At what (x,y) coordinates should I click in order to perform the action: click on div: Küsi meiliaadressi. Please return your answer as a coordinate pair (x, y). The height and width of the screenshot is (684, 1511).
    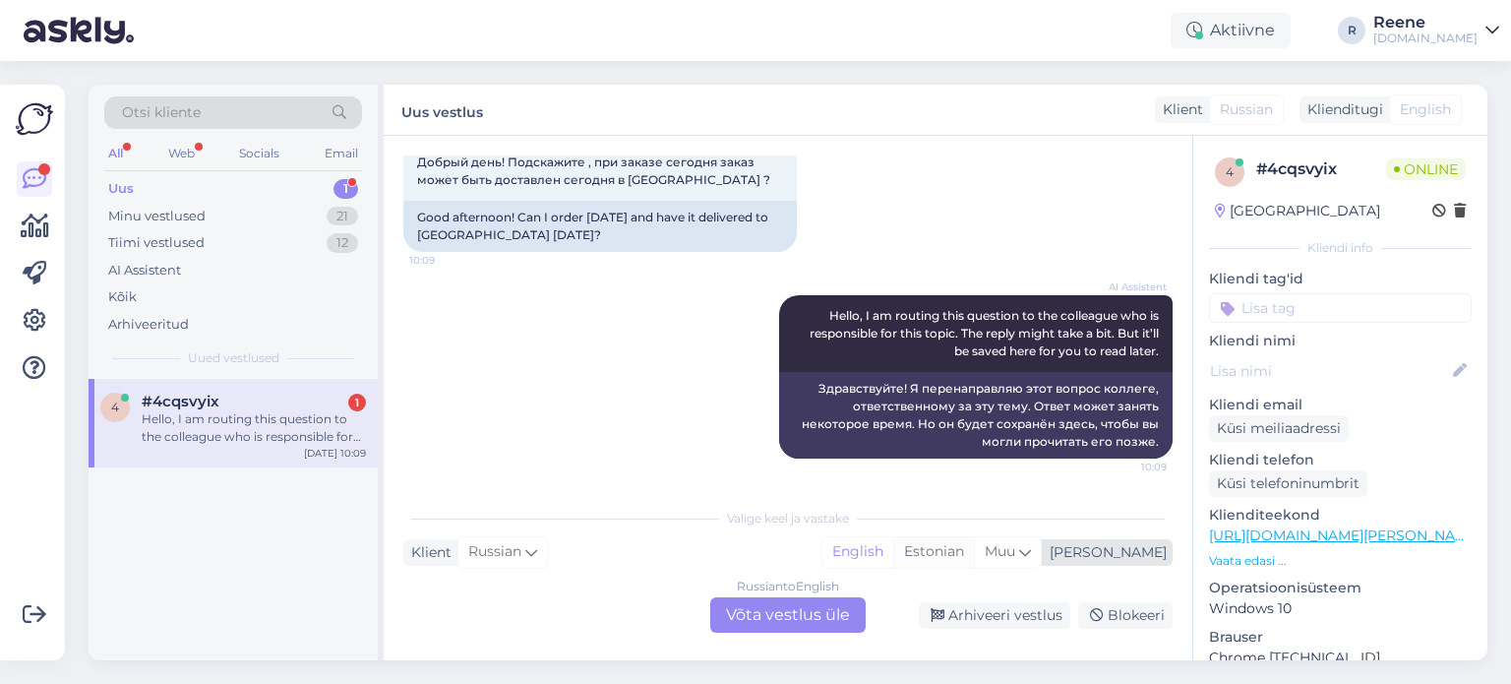
    Looking at the image, I should click on (1279, 428).